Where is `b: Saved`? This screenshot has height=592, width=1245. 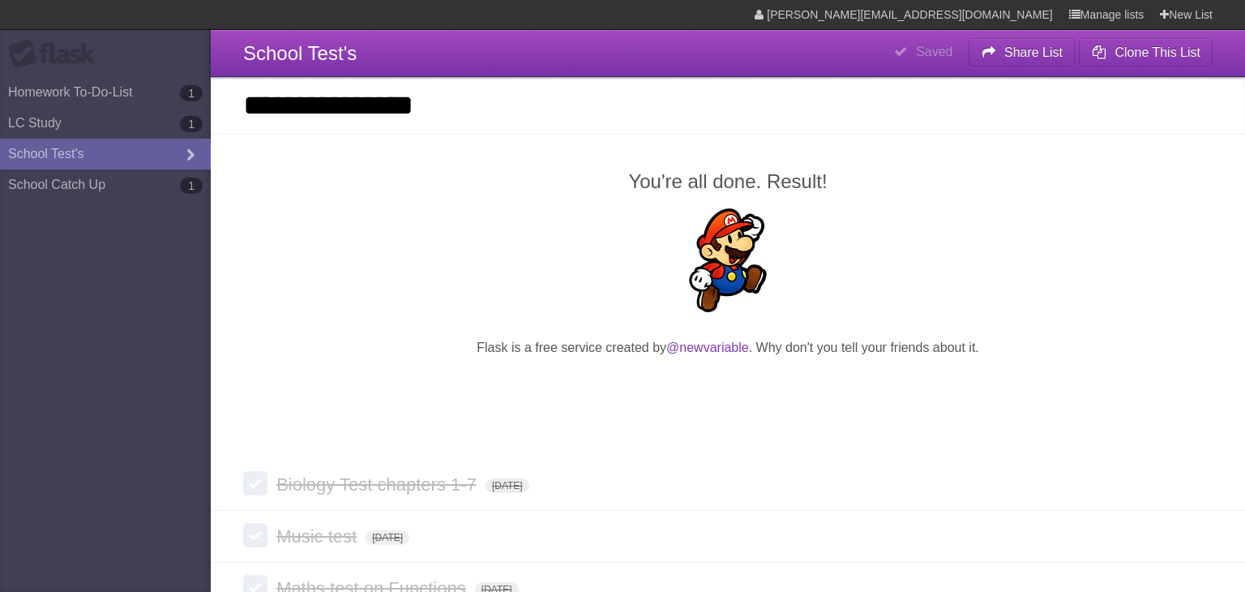 b: Saved is located at coordinates (934, 51).